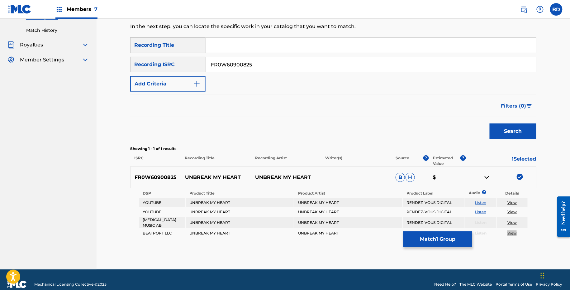  What do you see at coordinates (19, 9) in the screenshot?
I see `img: MLC Logo` at bounding box center [19, 9].